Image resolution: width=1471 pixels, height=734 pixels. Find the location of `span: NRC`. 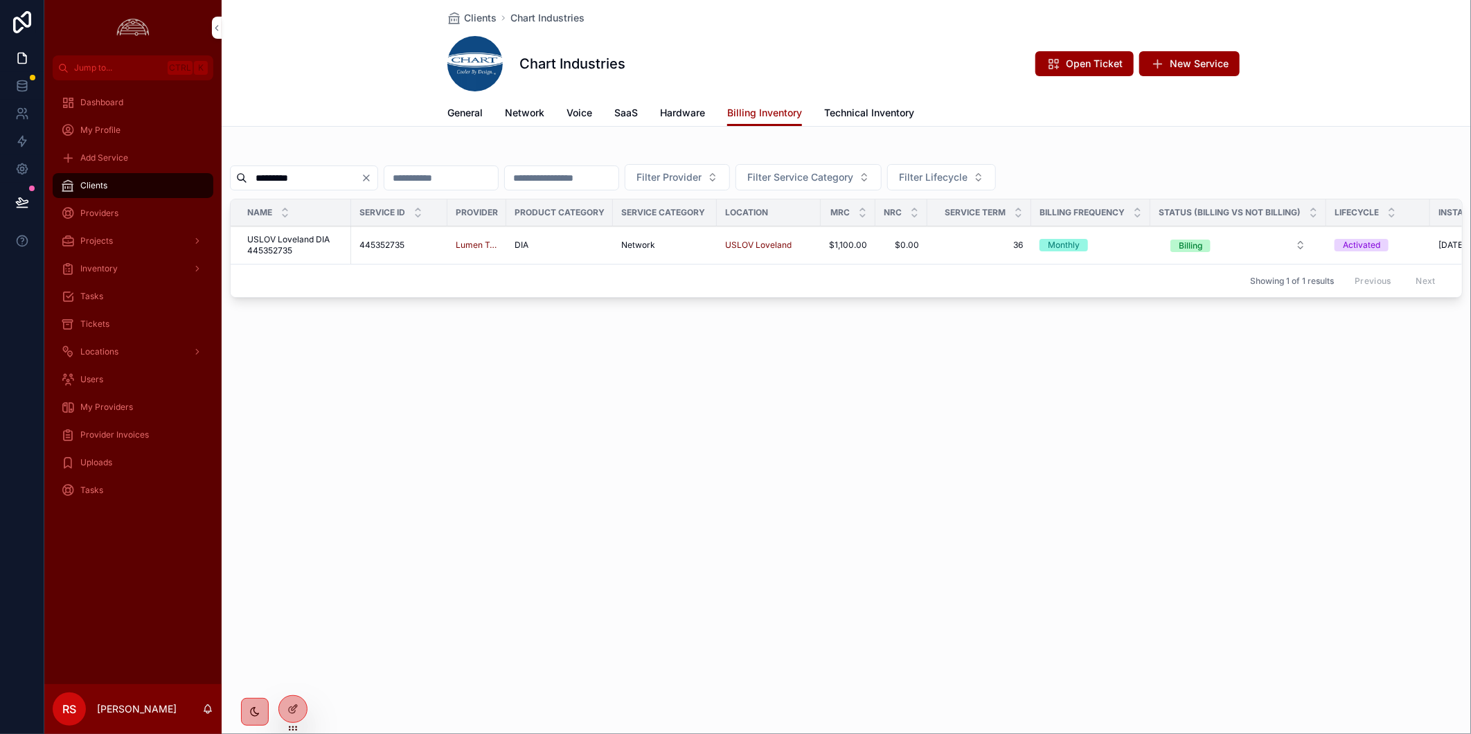

span: NRC is located at coordinates (893, 213).